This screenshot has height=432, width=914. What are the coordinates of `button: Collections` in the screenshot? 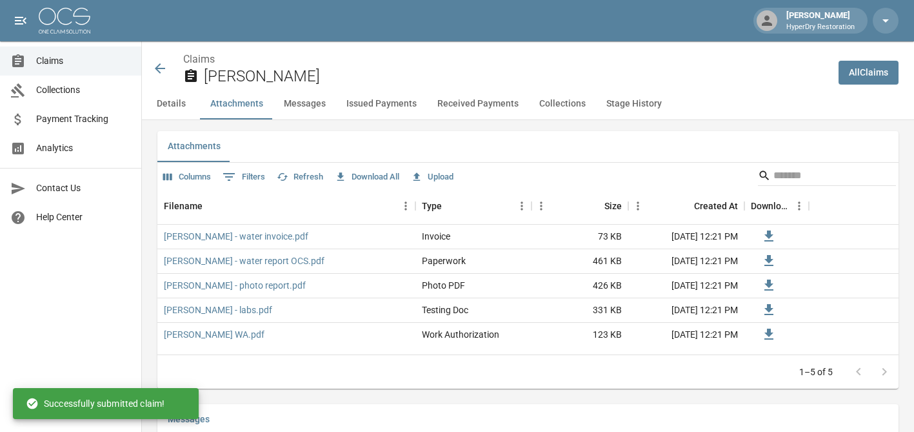 It's located at (563, 104).